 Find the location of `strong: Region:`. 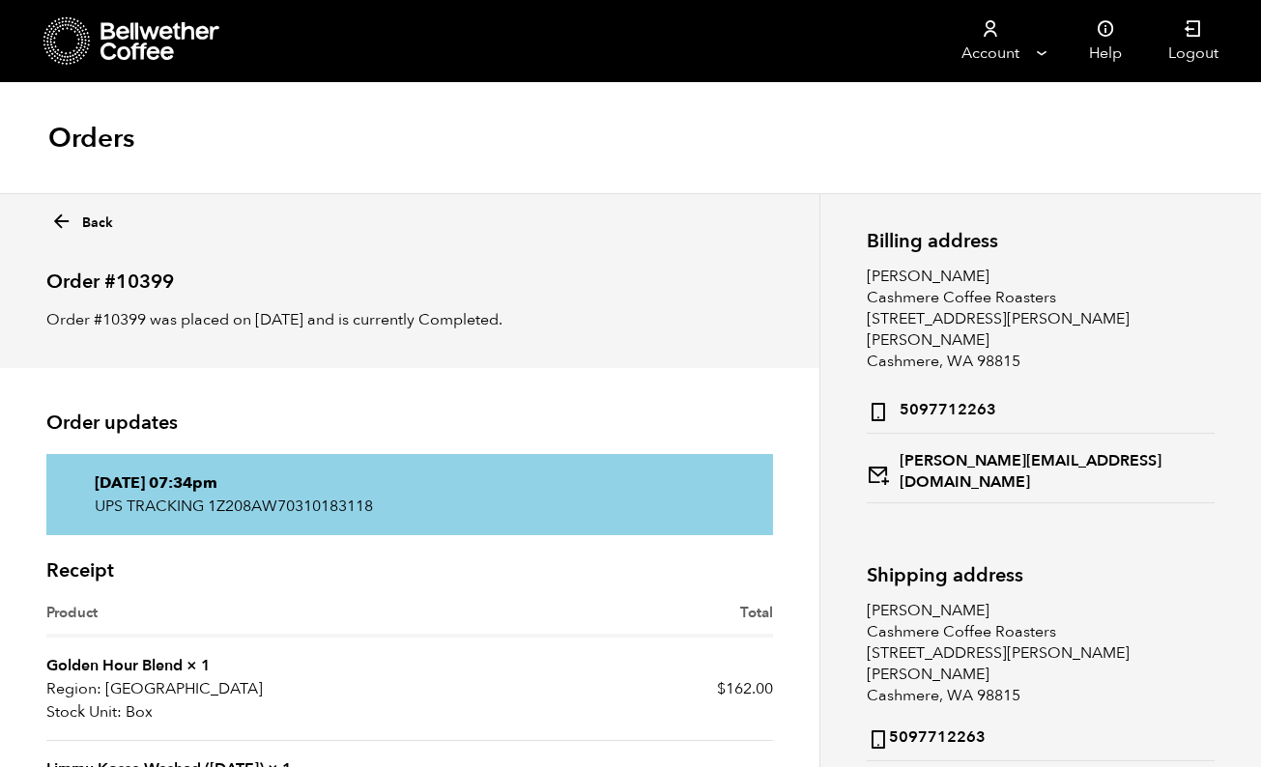

strong: Region: is located at coordinates (73, 689).